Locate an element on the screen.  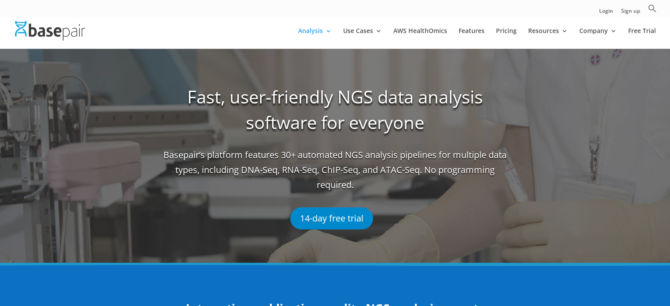
a: Pricing is located at coordinates (506, 38).